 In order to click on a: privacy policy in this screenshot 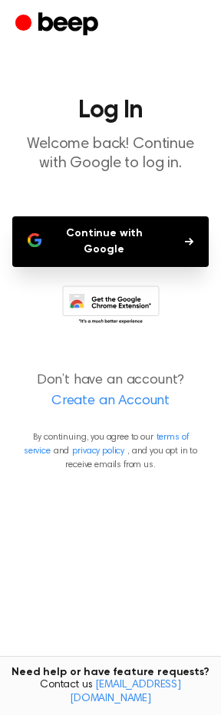, I will do `click(98, 451)`.